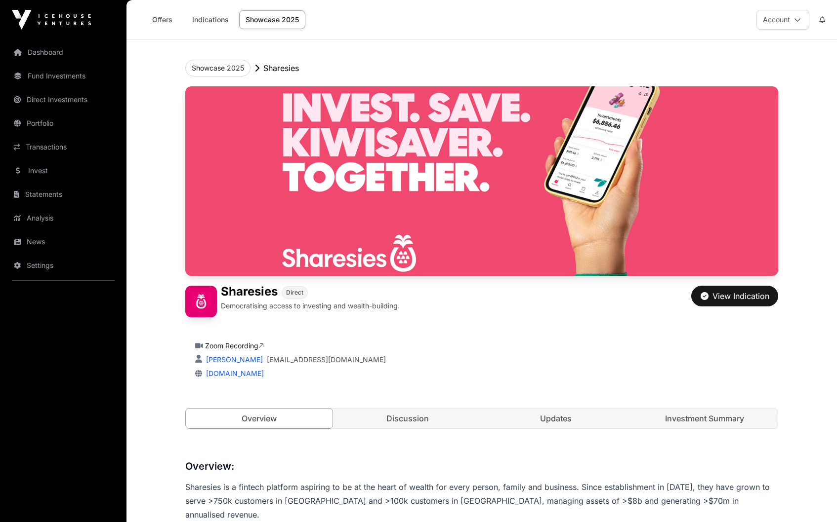 This screenshot has width=837, height=522. Describe the element at coordinates (162, 20) in the screenshot. I see `a: Offers` at that location.